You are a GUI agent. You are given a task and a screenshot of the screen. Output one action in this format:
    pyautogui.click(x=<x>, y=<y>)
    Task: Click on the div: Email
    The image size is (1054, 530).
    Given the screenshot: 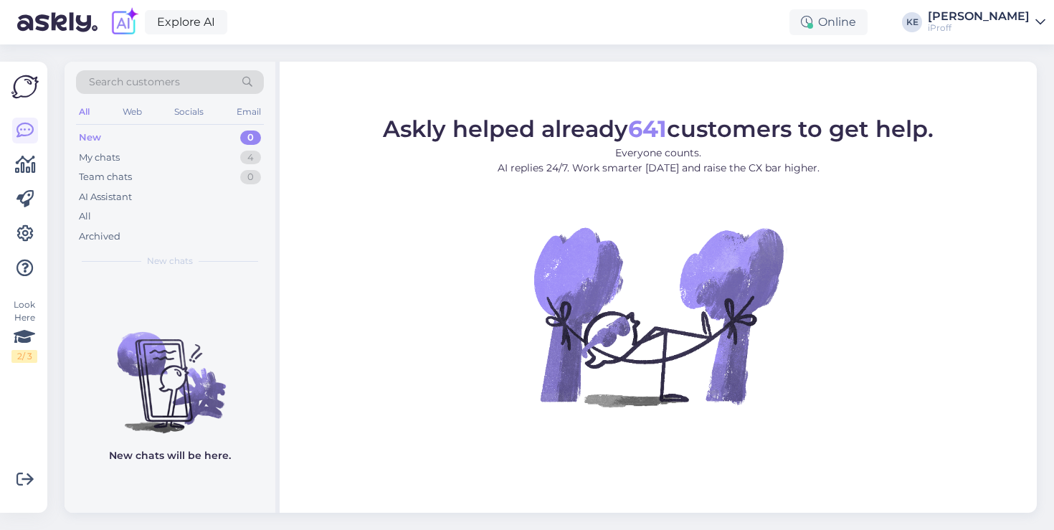 What is the action you would take?
    pyautogui.click(x=249, y=112)
    